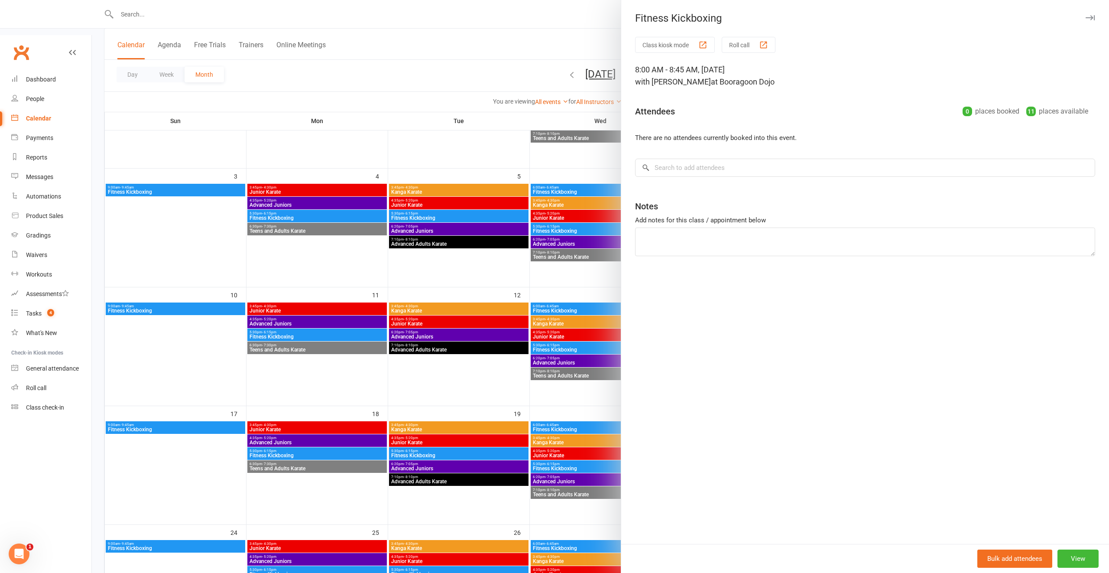  What do you see at coordinates (865, 168) in the screenshot?
I see `input: Search to add attendees` at bounding box center [865, 168].